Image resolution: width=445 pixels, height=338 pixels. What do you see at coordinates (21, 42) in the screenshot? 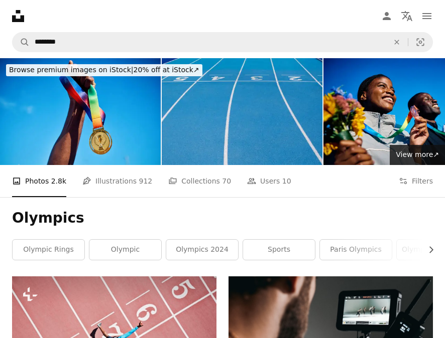
I see `button: Search Unsplash` at bounding box center [21, 42].